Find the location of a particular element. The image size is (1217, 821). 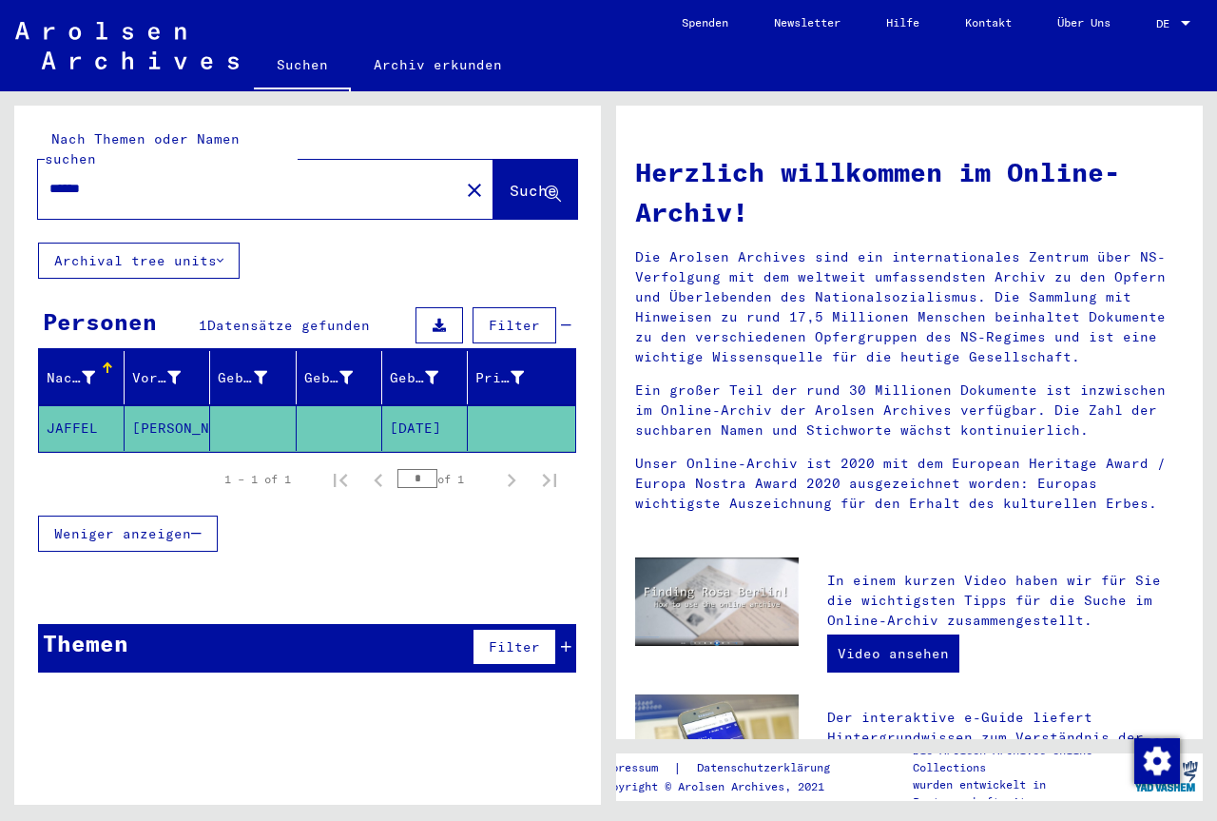

span: 1 is located at coordinates (203, 325).